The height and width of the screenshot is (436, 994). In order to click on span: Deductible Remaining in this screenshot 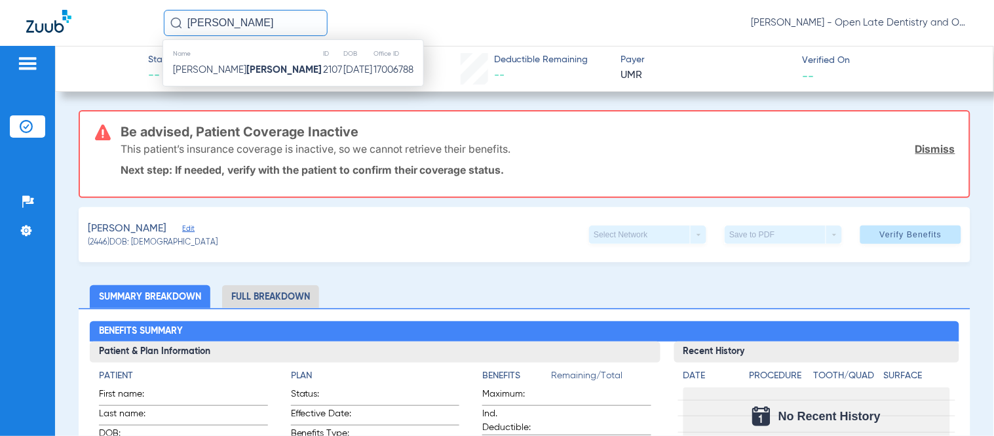, I will do `click(541, 60)`.